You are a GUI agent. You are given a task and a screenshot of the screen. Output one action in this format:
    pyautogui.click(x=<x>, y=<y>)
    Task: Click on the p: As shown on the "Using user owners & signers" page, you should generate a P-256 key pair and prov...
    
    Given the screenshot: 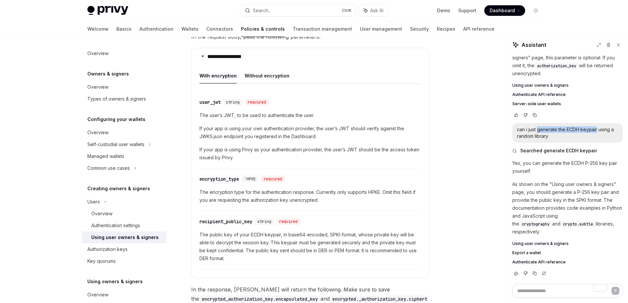 What is the action you would take?
    pyautogui.click(x=567, y=208)
    